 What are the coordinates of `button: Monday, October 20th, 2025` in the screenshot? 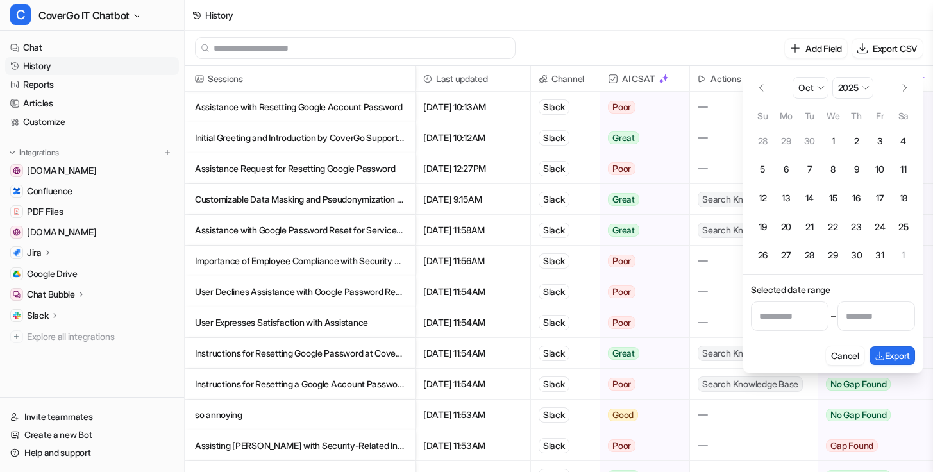 It's located at (787, 226).